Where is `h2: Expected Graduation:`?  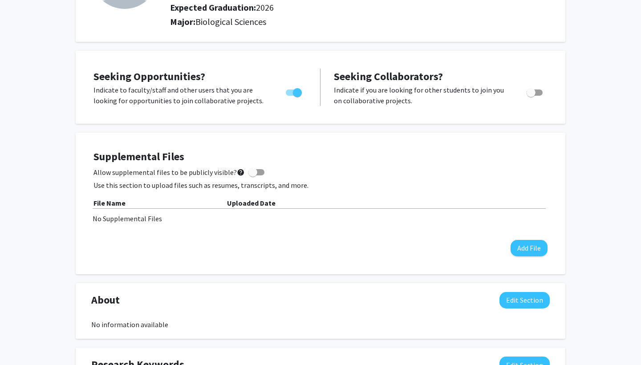 h2: Expected Graduation: is located at coordinates (329, 8).